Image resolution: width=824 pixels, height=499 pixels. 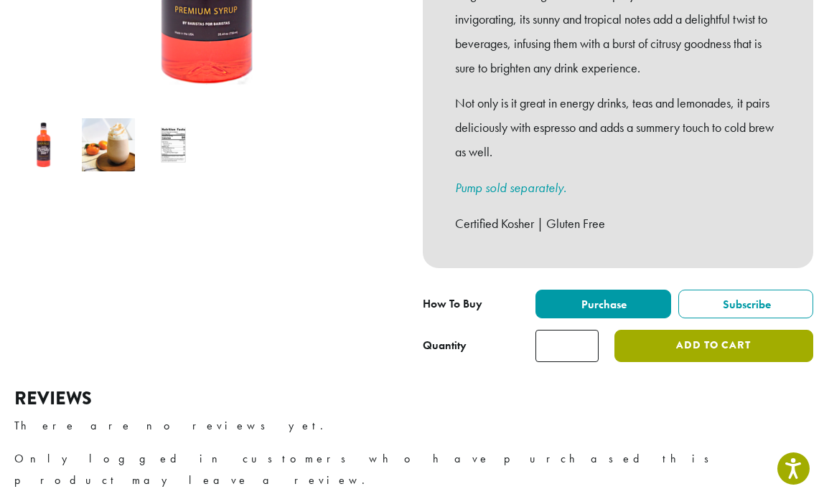 What do you see at coordinates (173, 145) in the screenshot?
I see `img: Barista 22 Mandarin Orange Syrup - Image 3` at bounding box center [173, 145].